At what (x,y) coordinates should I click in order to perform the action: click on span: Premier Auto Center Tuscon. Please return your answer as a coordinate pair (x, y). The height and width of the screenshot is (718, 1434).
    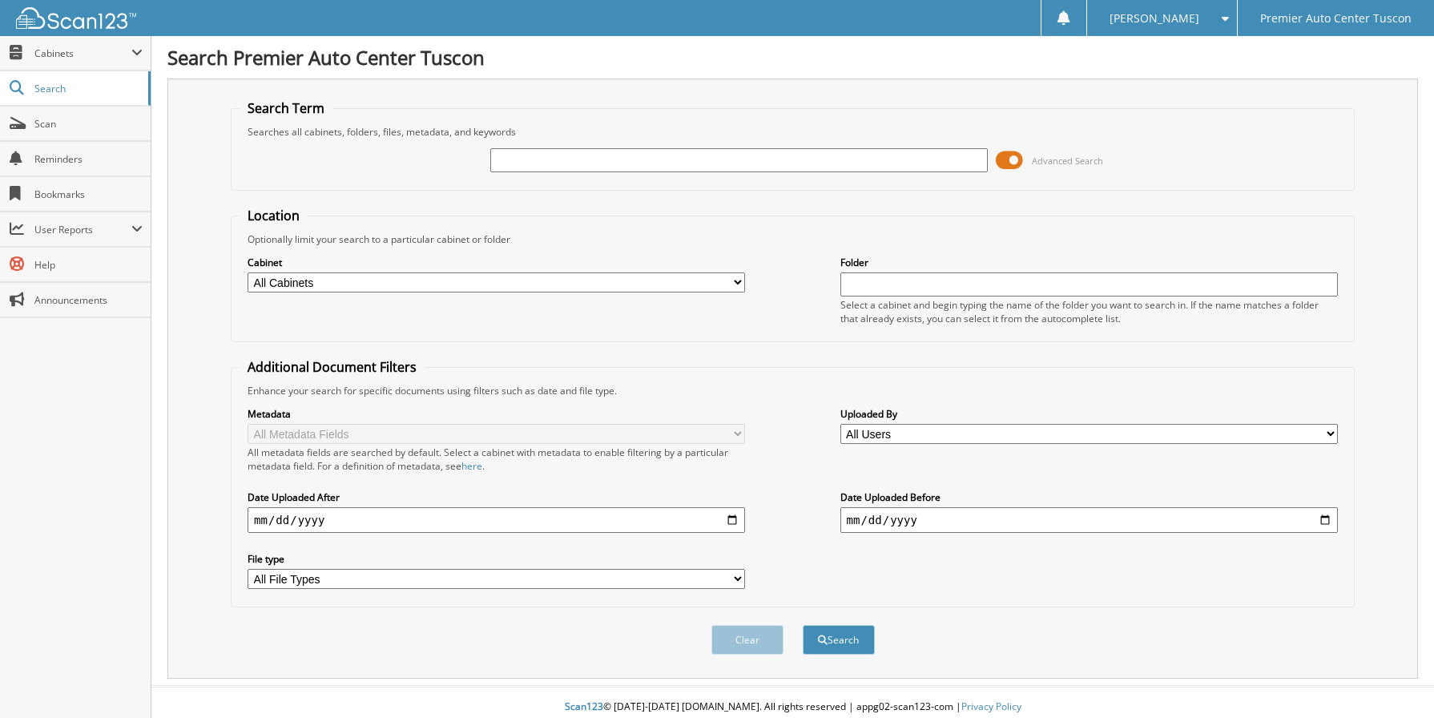
    Looking at the image, I should click on (1336, 18).